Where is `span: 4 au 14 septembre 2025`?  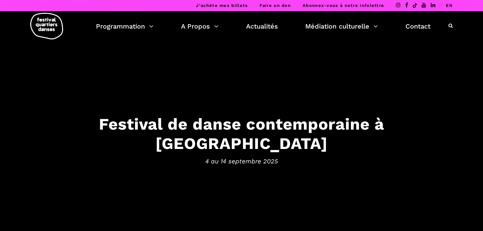
span: 4 au 14 septembre 2025 is located at coordinates (242, 161).